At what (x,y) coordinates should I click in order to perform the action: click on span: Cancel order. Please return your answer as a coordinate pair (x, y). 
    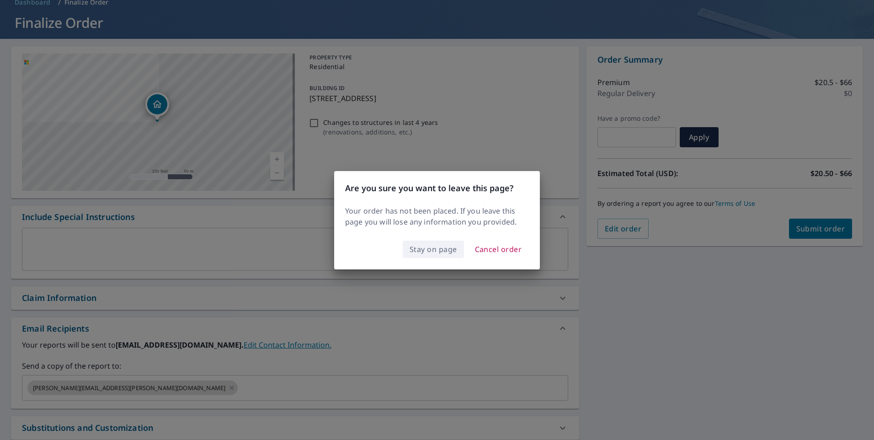
    Looking at the image, I should click on (498, 249).